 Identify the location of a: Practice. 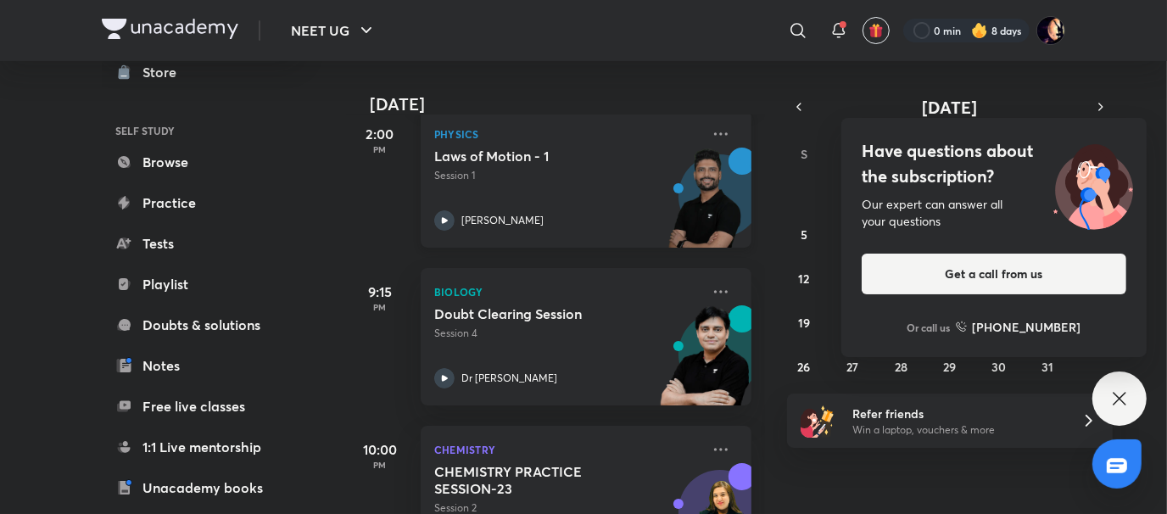
(200, 203).